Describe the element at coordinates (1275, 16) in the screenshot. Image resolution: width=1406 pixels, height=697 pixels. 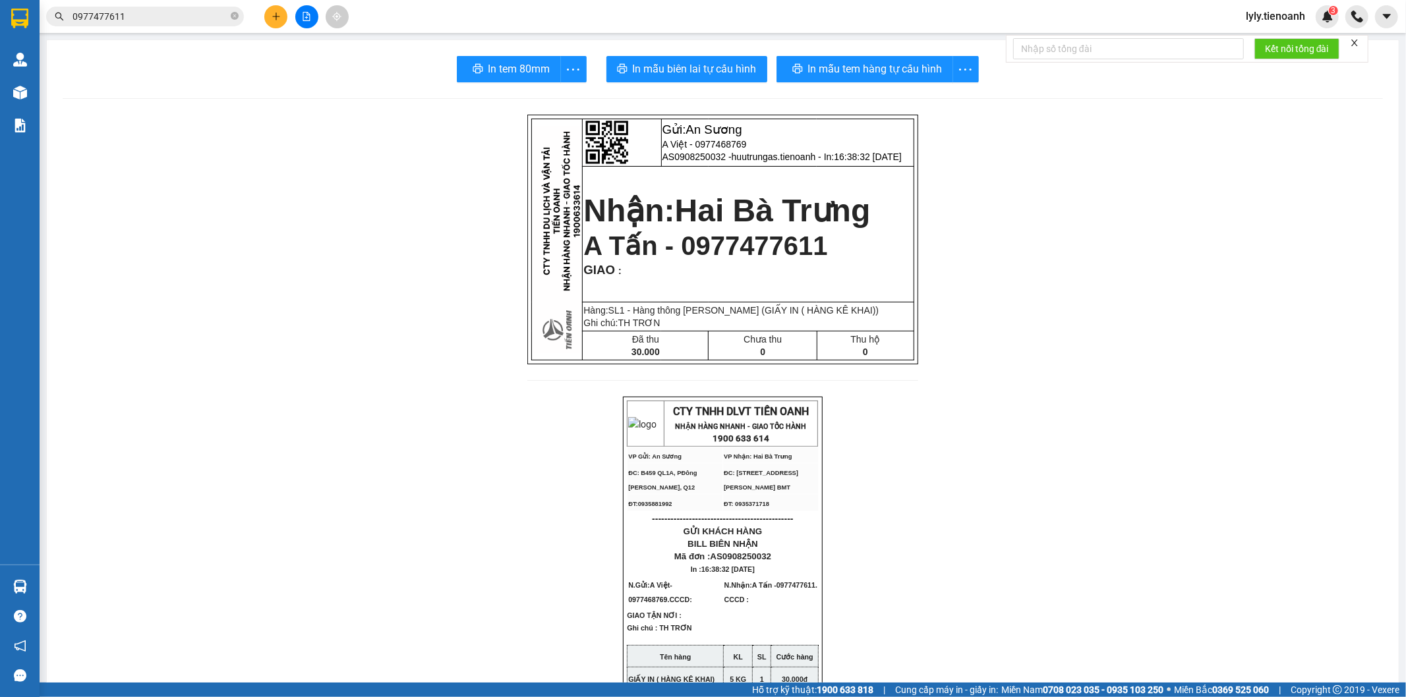
I see `span: lyly.tienoanh` at that location.